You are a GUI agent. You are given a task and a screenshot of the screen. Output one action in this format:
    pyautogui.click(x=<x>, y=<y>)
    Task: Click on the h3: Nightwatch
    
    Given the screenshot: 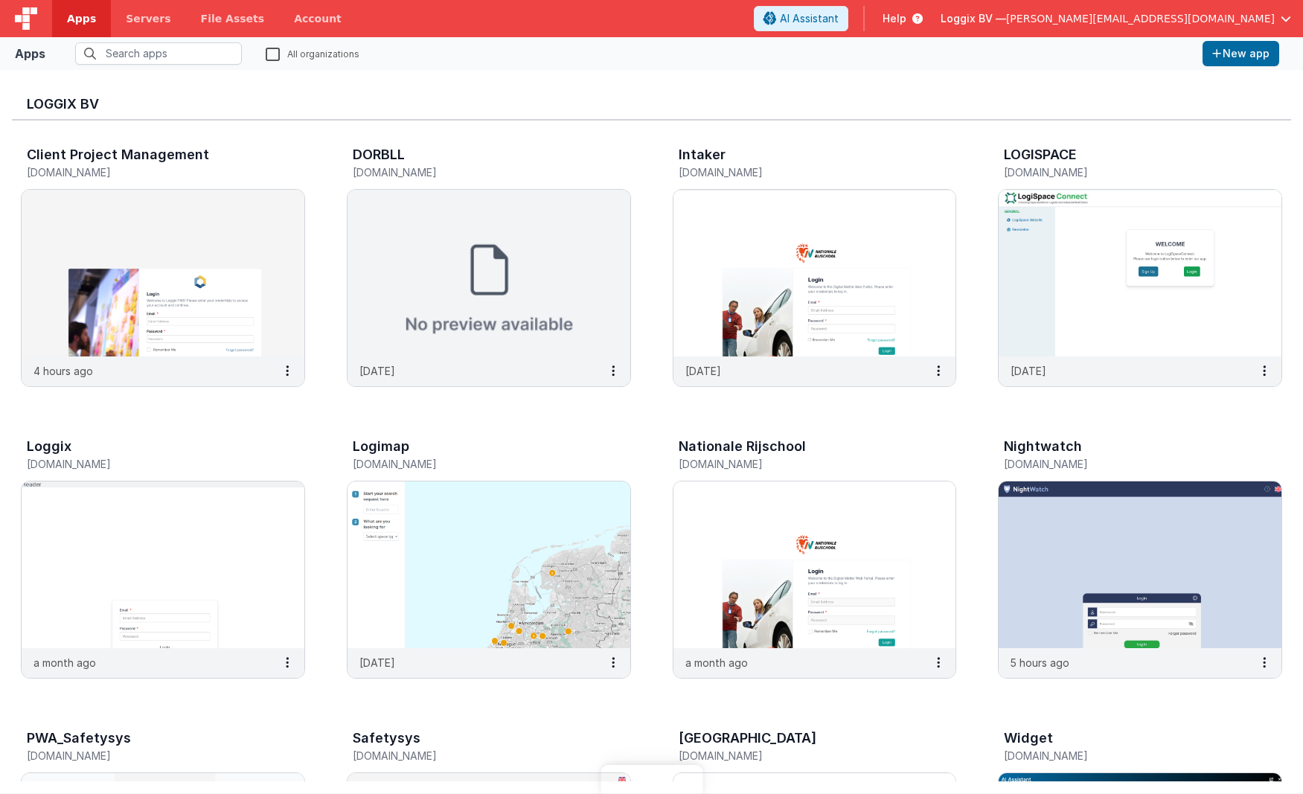 What is the action you would take?
    pyautogui.click(x=1042, y=446)
    